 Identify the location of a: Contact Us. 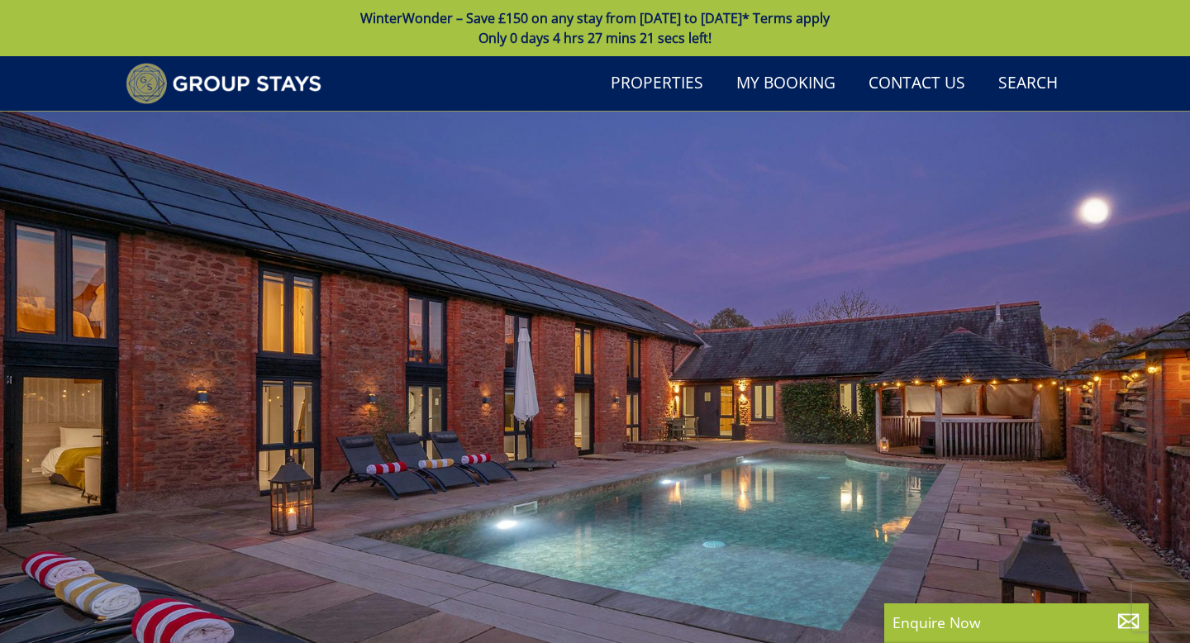
(916, 83).